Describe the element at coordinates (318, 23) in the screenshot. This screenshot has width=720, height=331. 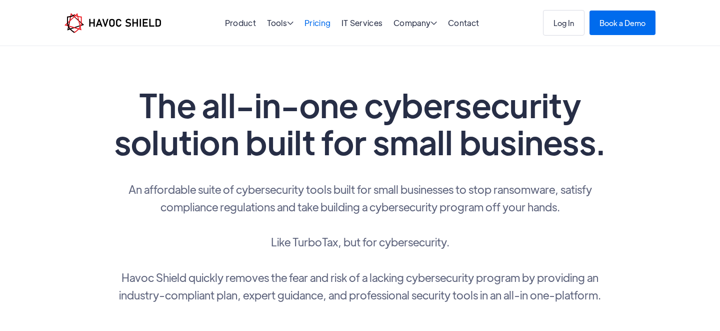
I see `a: Pricing` at that location.